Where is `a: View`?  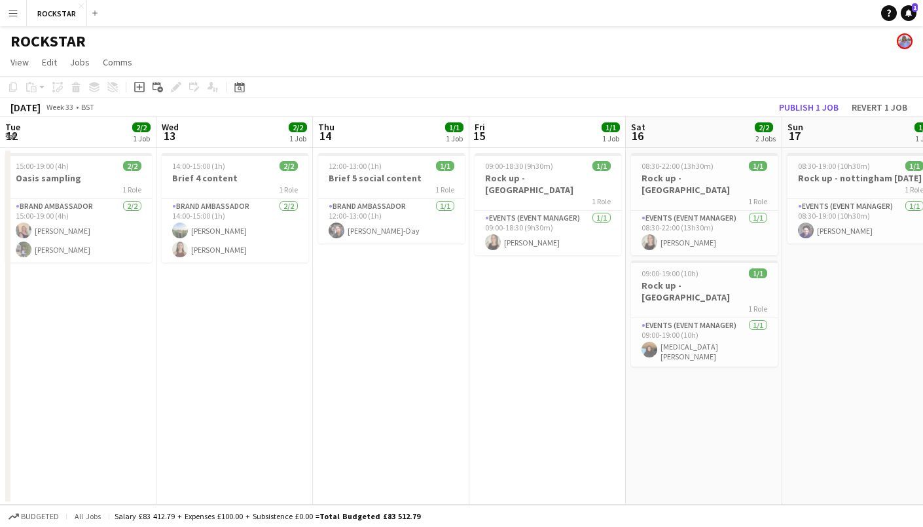 a: View is located at coordinates (20, 62).